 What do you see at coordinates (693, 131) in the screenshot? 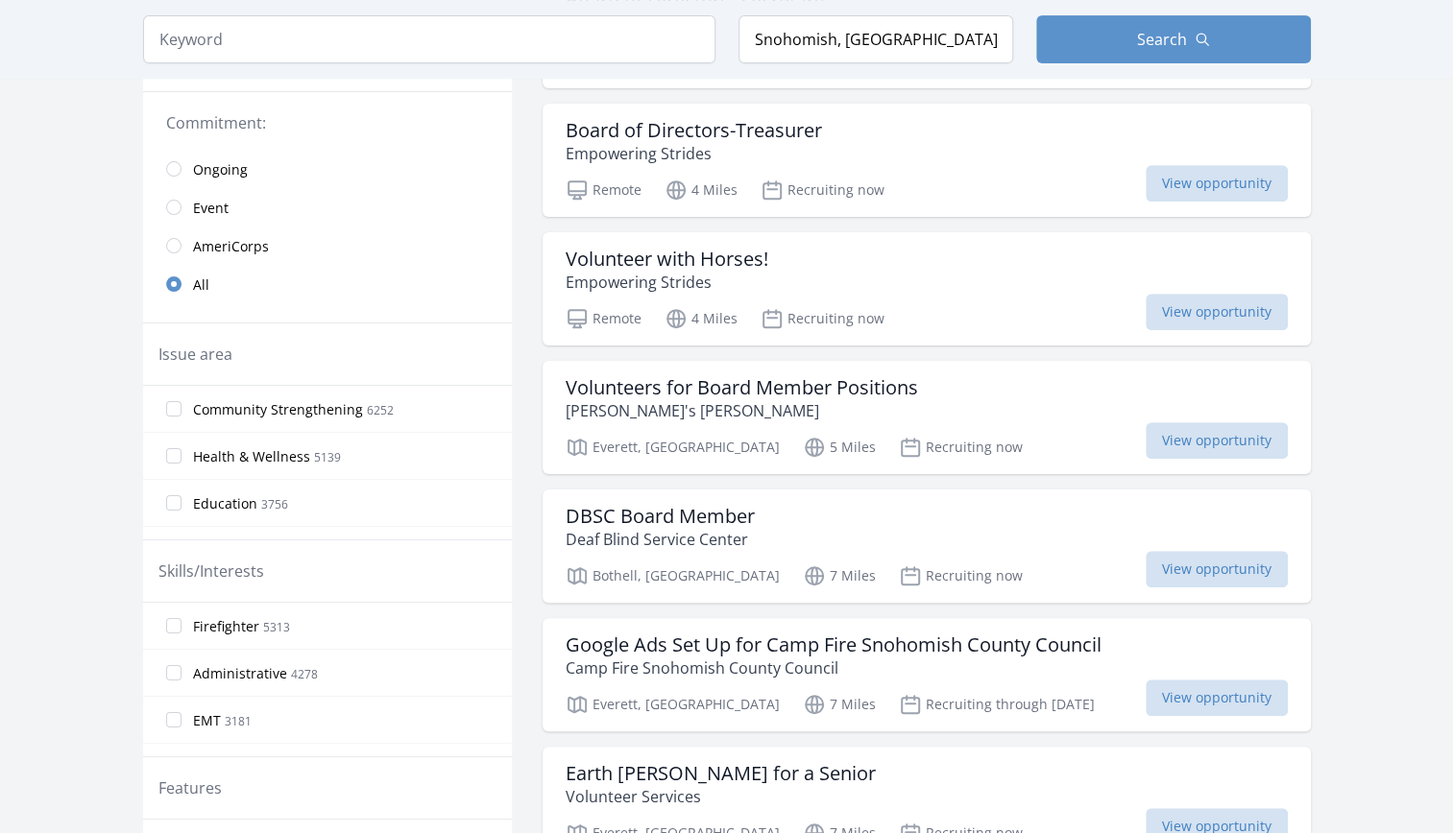
I see `h3: Board of Directors-Treasurer` at bounding box center [693, 131].